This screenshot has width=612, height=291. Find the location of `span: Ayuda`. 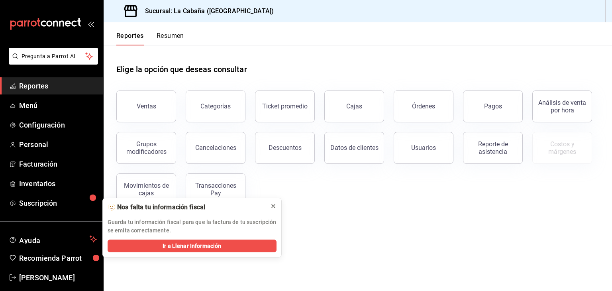

span: Ayuda is located at coordinates (53, 239).